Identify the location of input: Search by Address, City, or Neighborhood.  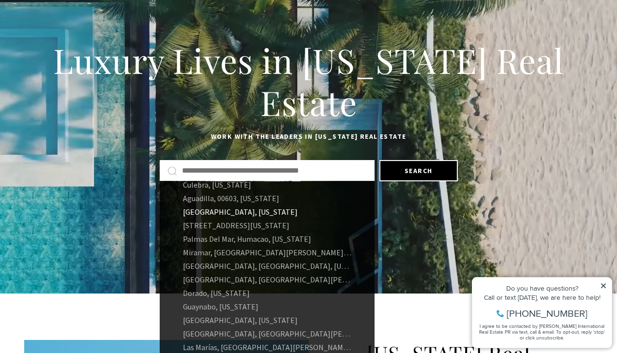
(274, 171).